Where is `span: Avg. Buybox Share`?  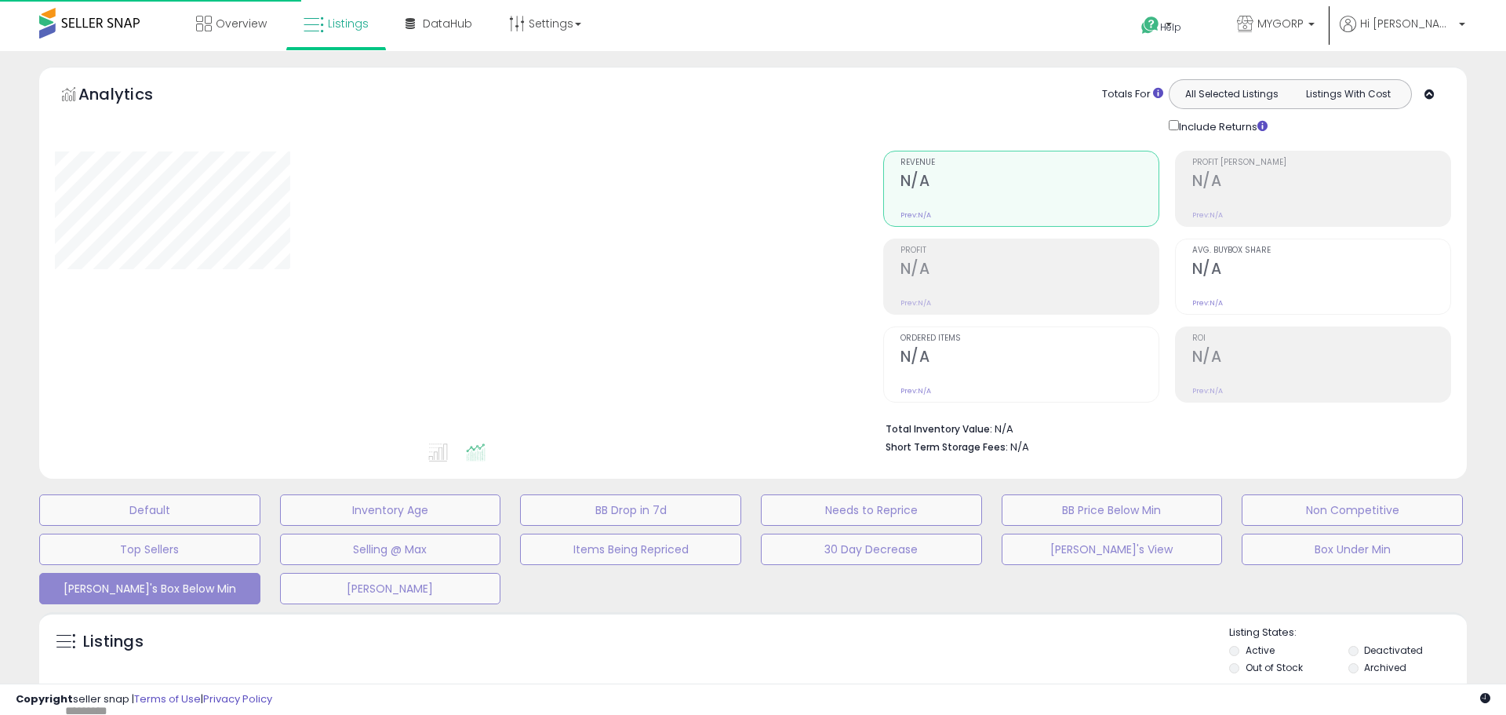 span: Avg. Buybox Share is located at coordinates (1321, 250).